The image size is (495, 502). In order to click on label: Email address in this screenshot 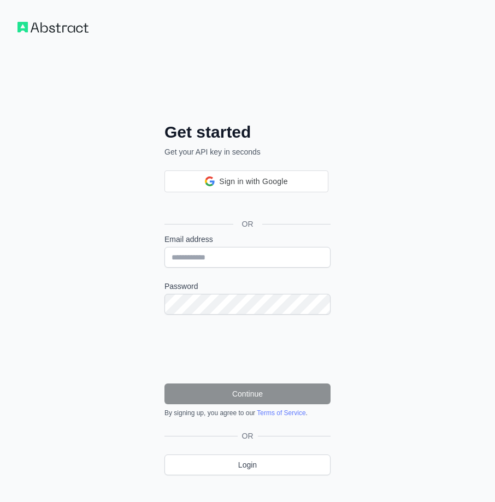, I will do `click(247, 239)`.